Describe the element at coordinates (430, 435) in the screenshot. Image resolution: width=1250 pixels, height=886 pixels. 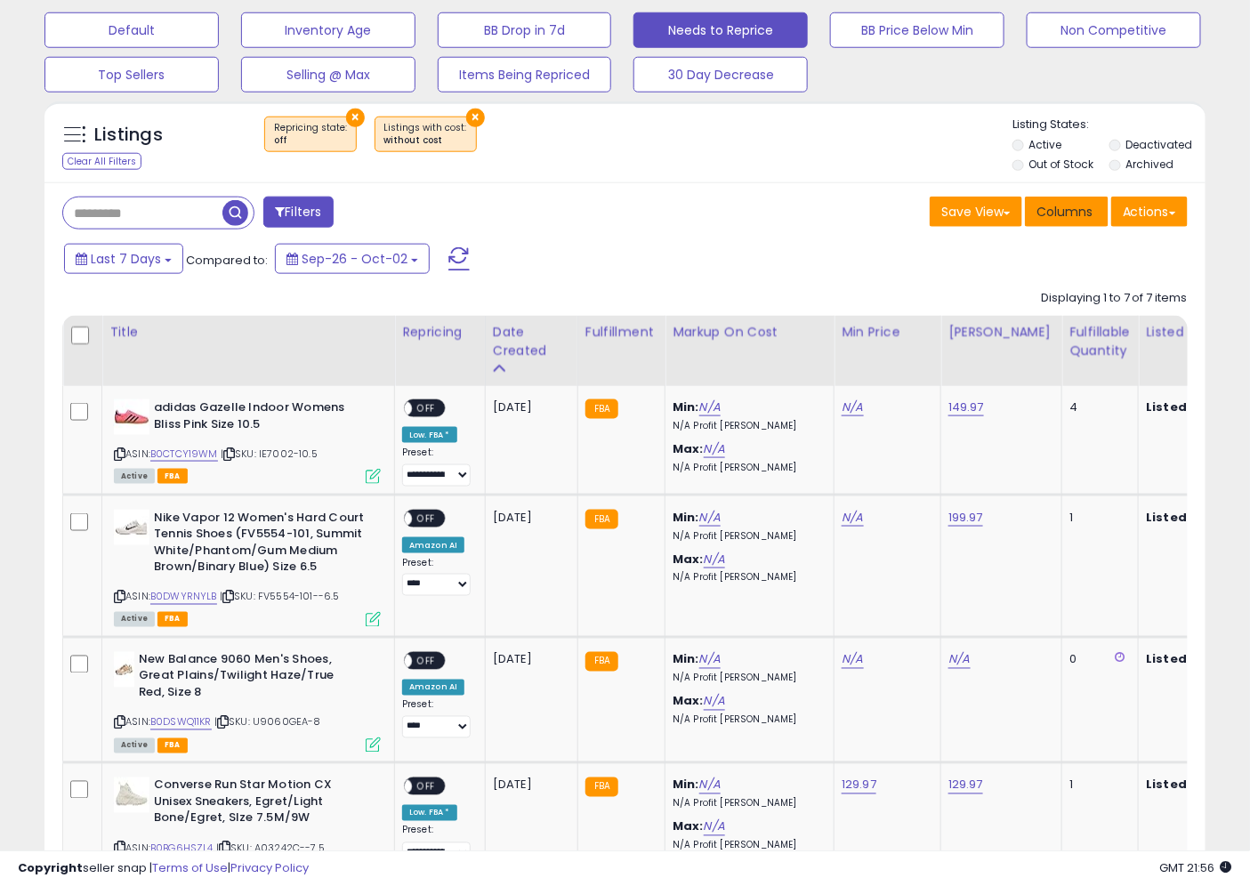
I see `div: Low. FBA *` at that location.